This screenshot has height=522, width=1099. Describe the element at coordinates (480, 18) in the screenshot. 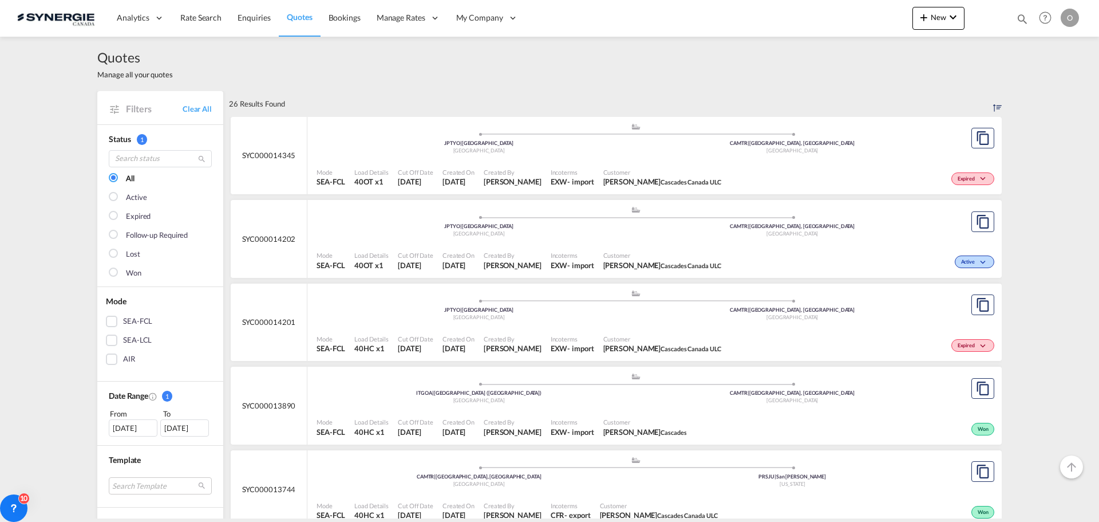

I see `span: My Company` at that location.